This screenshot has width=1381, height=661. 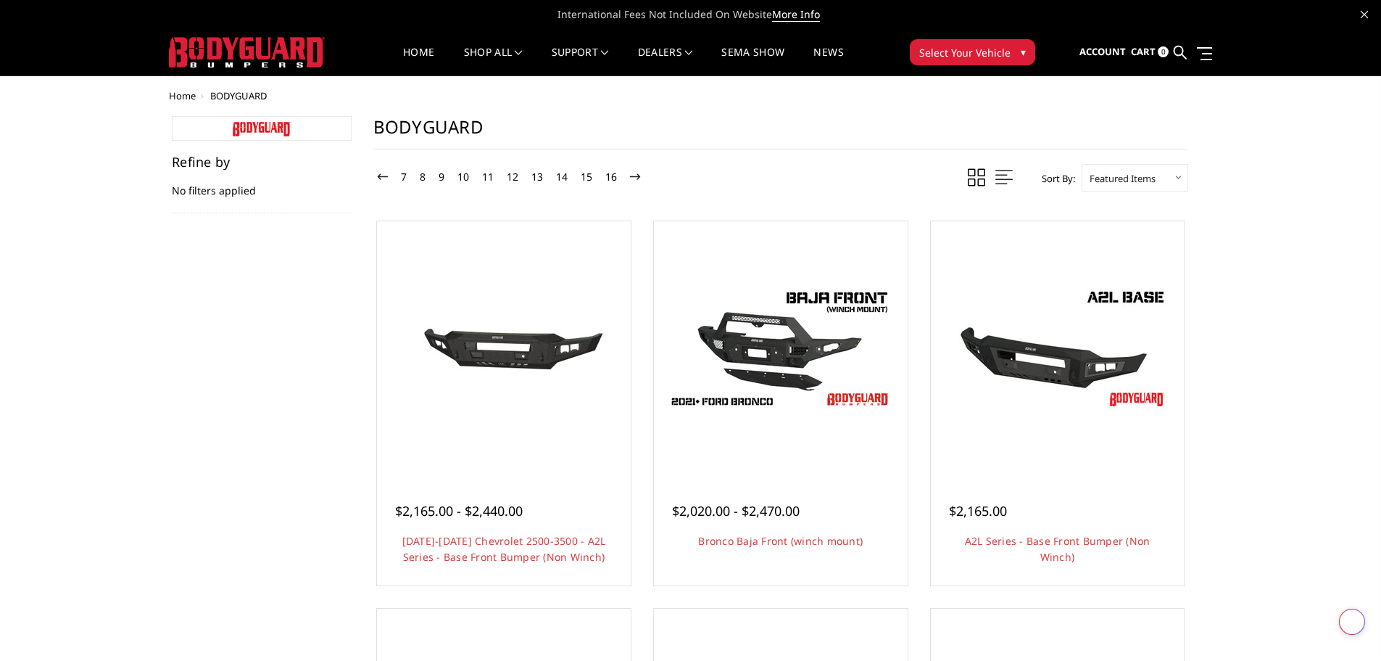 What do you see at coordinates (587, 177) in the screenshot?
I see `a: 15` at bounding box center [587, 177].